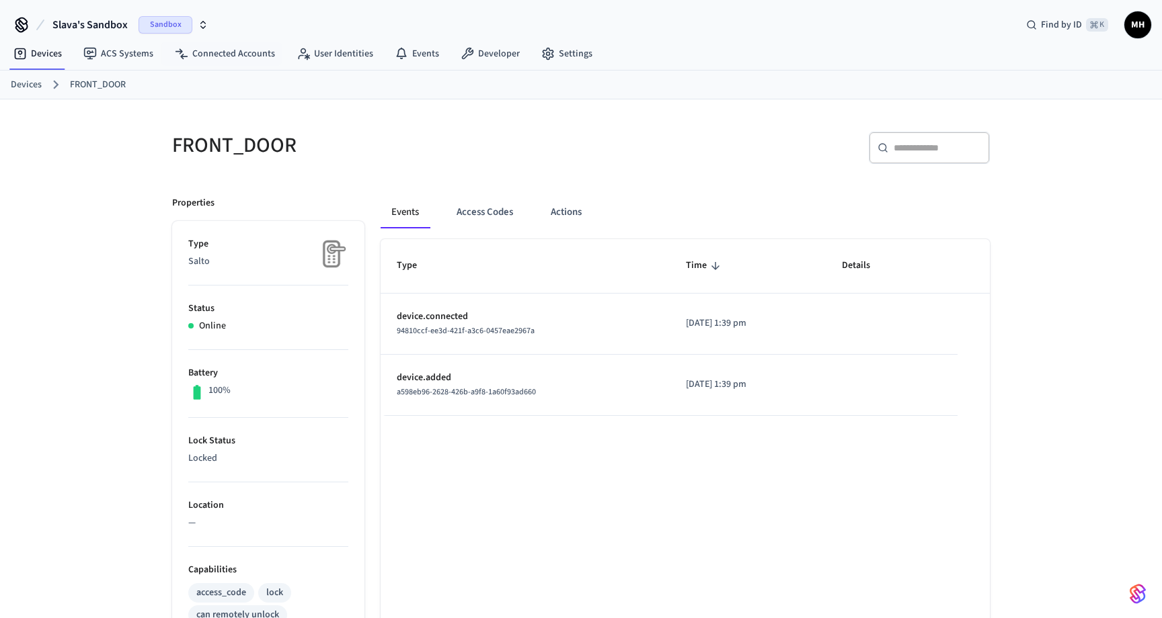 This screenshot has width=1162, height=618. Describe the element at coordinates (1061, 25) in the screenshot. I see `span: Find by ID` at that location.